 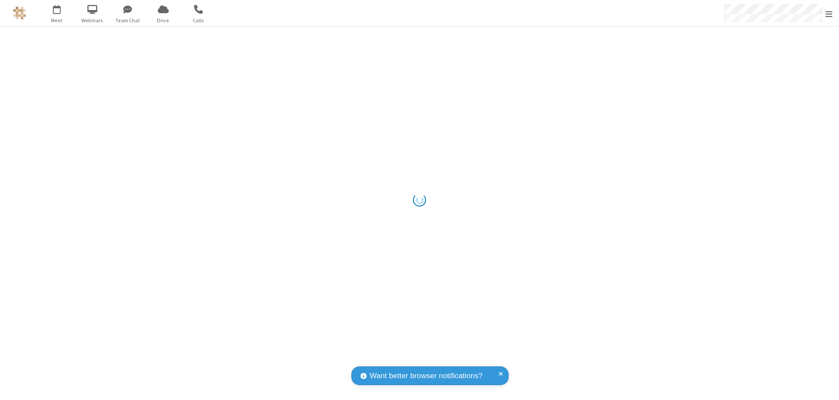 I want to click on img: QA Selenium DO NOT DELETE OR CHANGE, so click(x=20, y=13).